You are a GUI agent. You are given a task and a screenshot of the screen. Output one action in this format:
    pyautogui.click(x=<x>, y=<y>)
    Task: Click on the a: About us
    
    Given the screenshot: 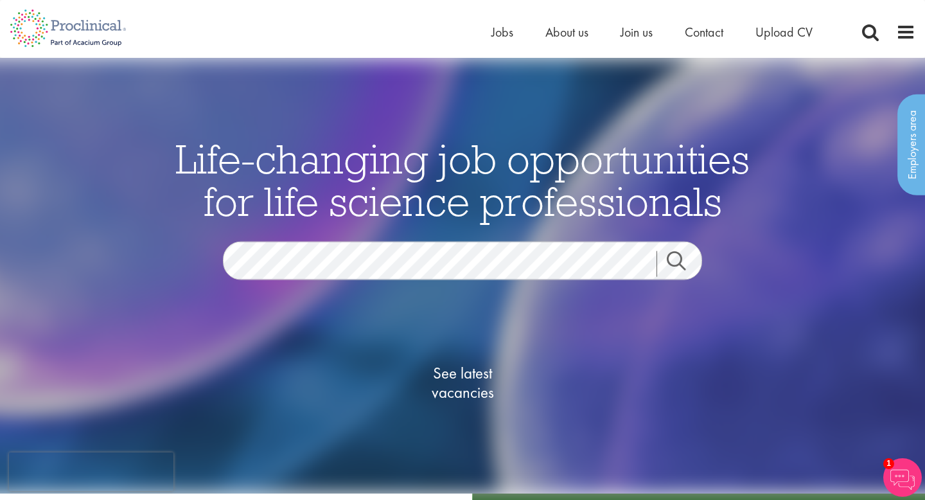 What is the action you would take?
    pyautogui.click(x=567, y=32)
    